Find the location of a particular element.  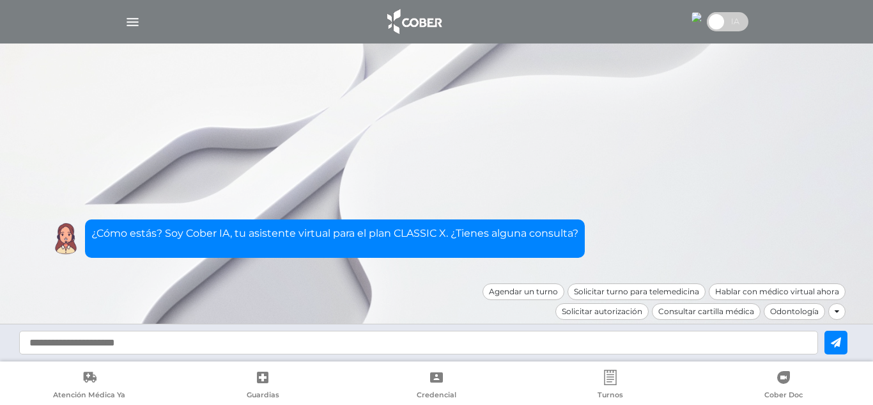

span: Turnos is located at coordinates (610, 396).